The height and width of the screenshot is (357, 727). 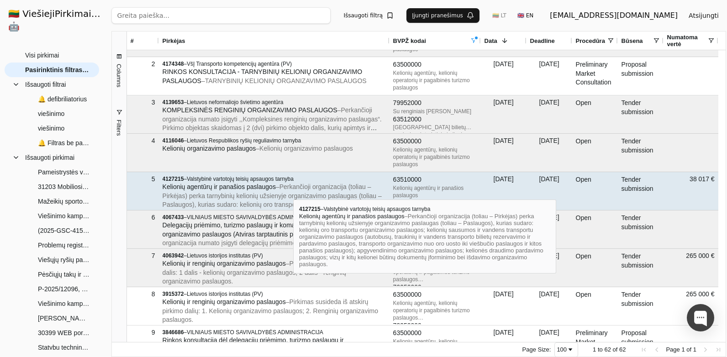 I want to click on span: Viešinimo kampanija "Persėsk į elektromobilį", so click(x=64, y=216).